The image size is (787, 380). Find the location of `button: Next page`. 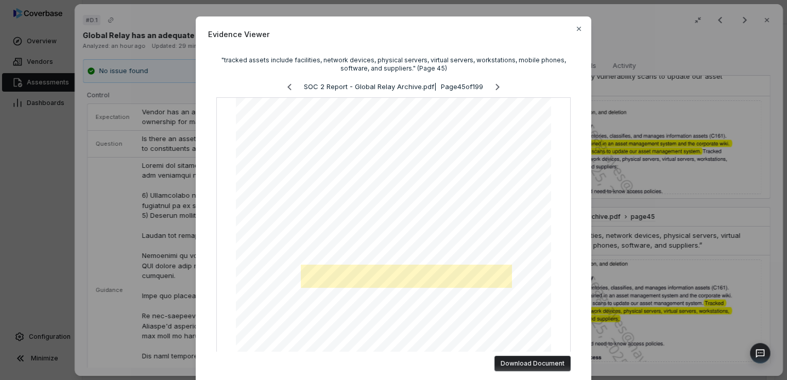

button: Next page is located at coordinates (498, 87).